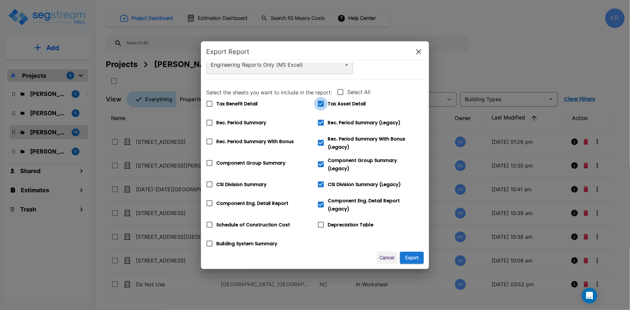 This screenshot has height=310, width=630. What do you see at coordinates (253, 225) in the screenshot?
I see `span: Schedule of Construction Cost` at bounding box center [253, 225].